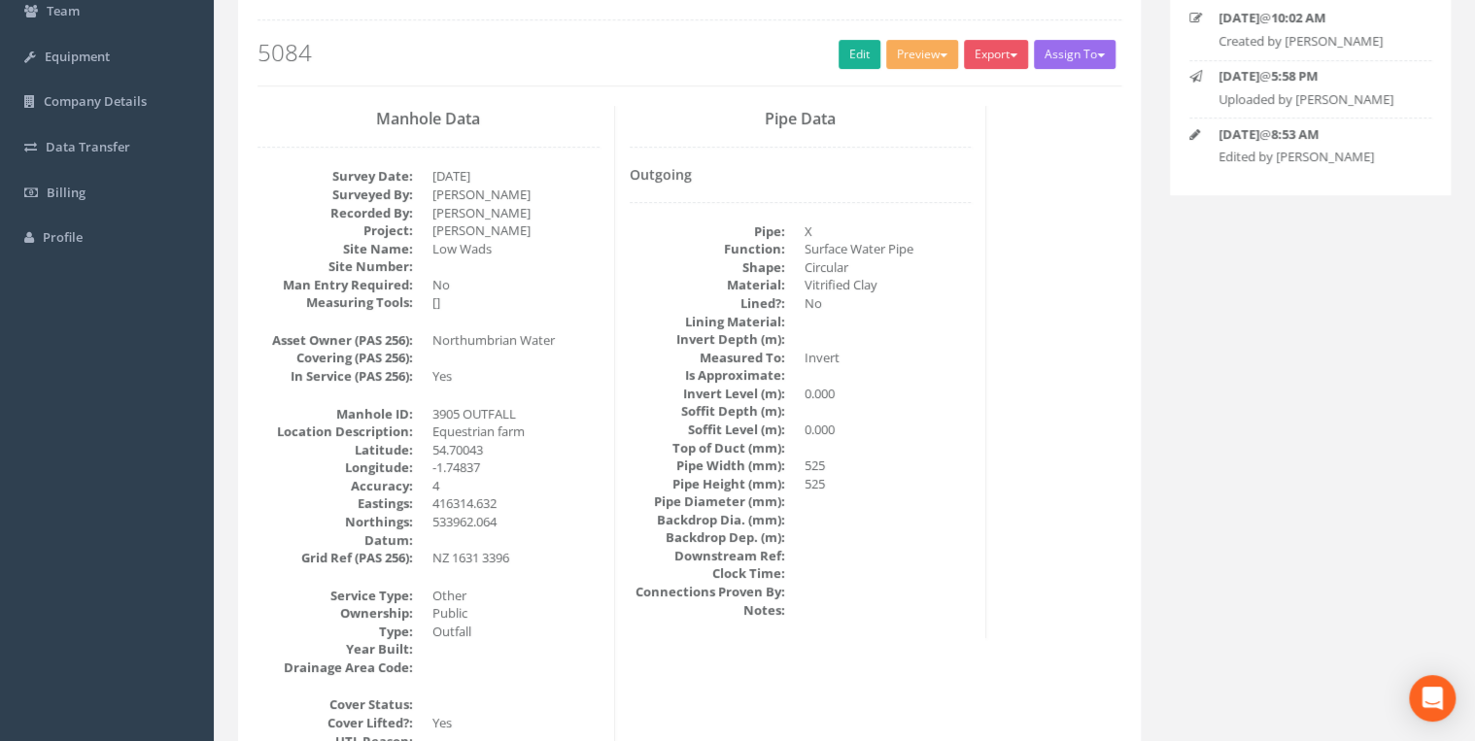 The width and height of the screenshot is (1475, 741). I want to click on dt: Cover Status:, so click(335, 704).